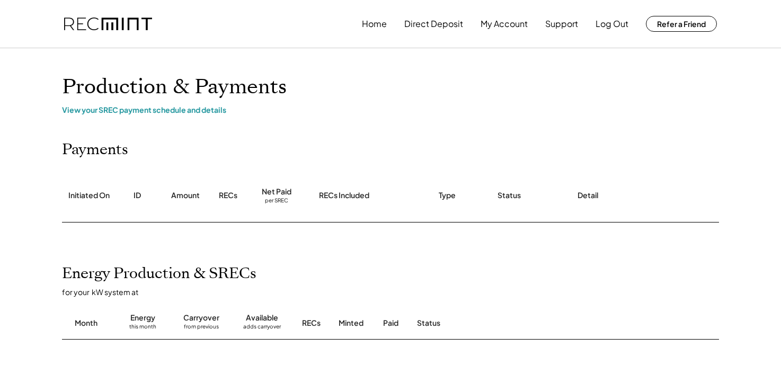  What do you see at coordinates (504, 24) in the screenshot?
I see `button: My Account` at bounding box center [504, 24].